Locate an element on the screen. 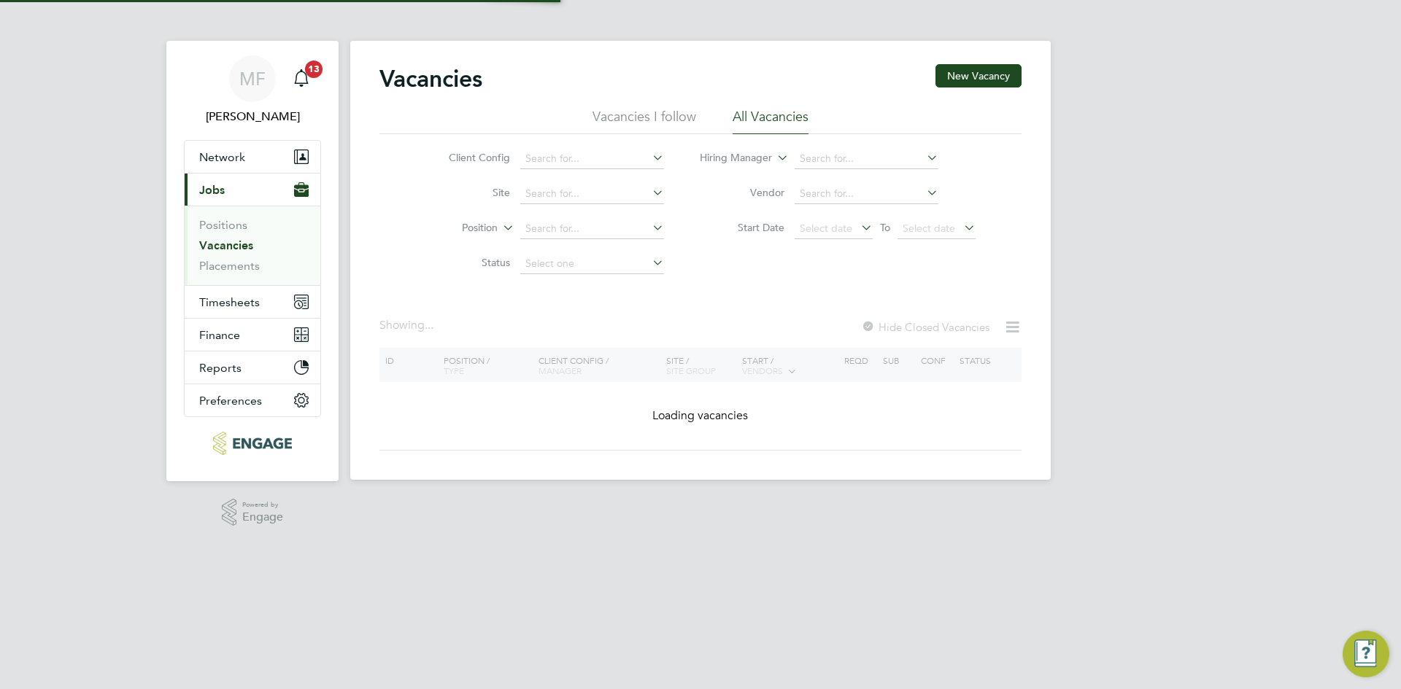  button: Timesheets is located at coordinates (252, 302).